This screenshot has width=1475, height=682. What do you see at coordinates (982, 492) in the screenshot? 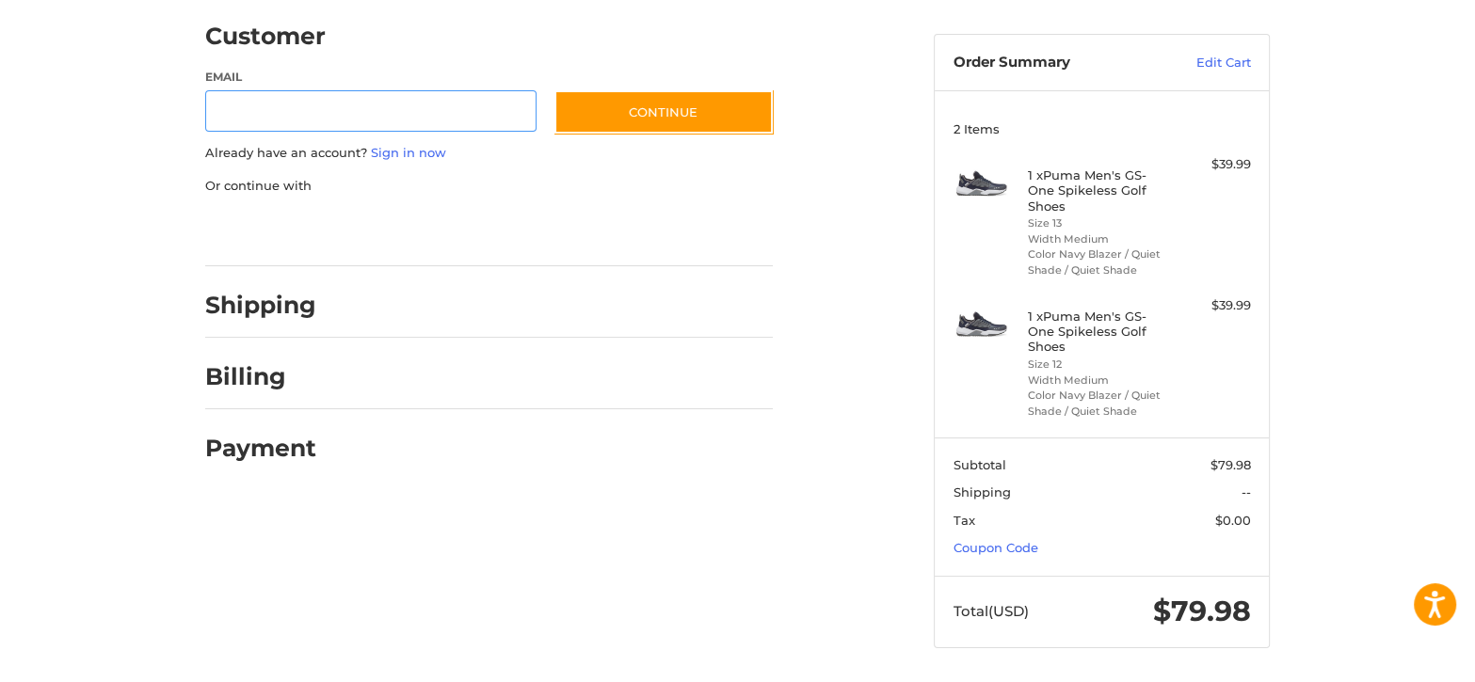
I see `span: Shipping` at bounding box center [982, 492].